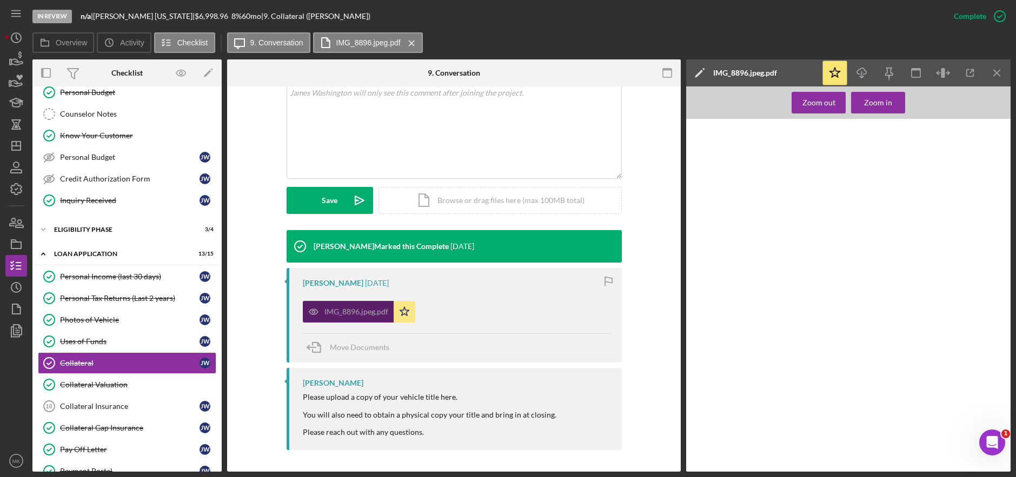 The image size is (1016, 477). I want to click on a: Collateral Valuation, so click(127, 385).